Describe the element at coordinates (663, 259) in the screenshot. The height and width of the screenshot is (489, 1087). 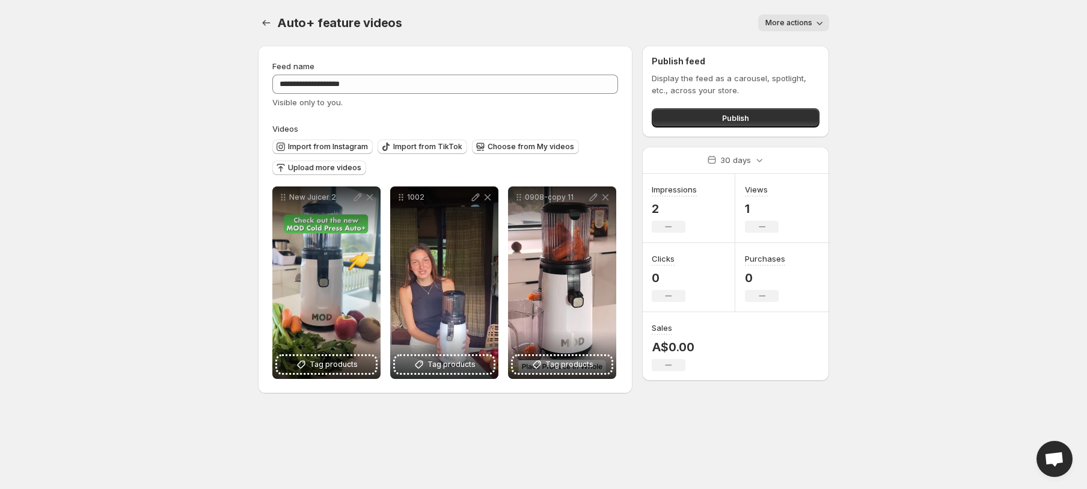
I see `h3: Clicks` at that location.